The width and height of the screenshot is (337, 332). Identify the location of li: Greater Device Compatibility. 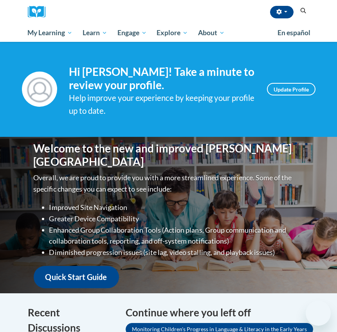
(177, 219).